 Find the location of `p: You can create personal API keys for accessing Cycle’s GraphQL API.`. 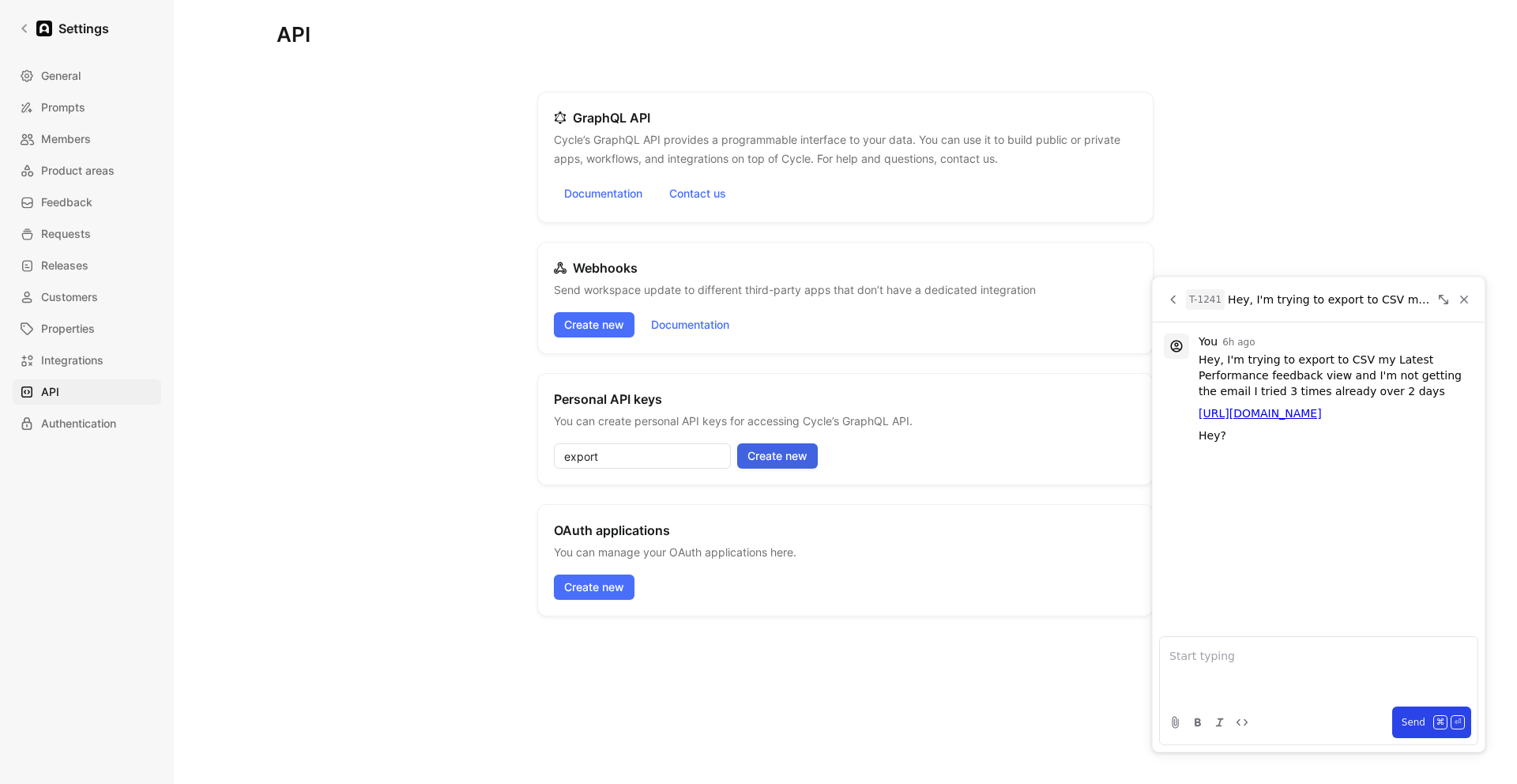

p: You can create personal API keys for accessing Cycle’s GraphQL API. is located at coordinates (733, 421).